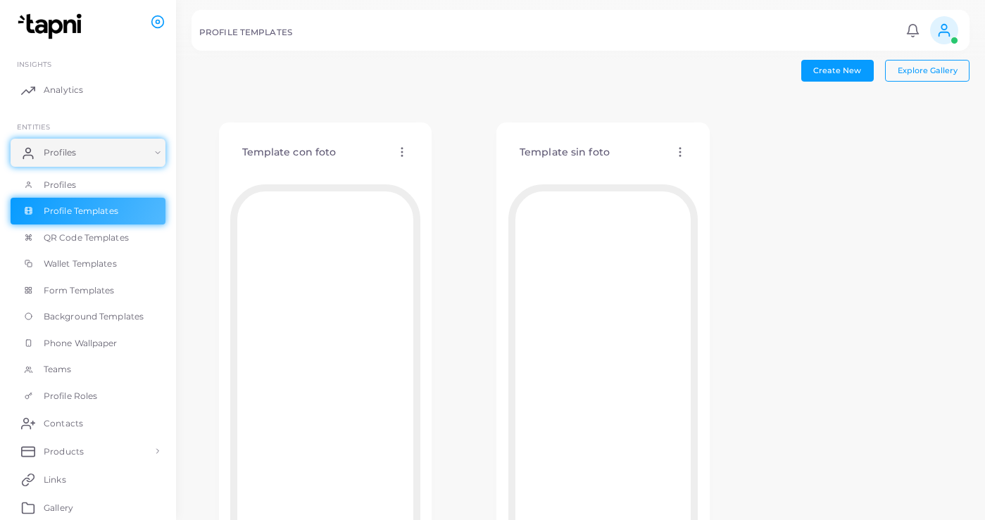 This screenshot has width=985, height=520. Describe the element at coordinates (51, 26) in the screenshot. I see `a: logo` at that location.